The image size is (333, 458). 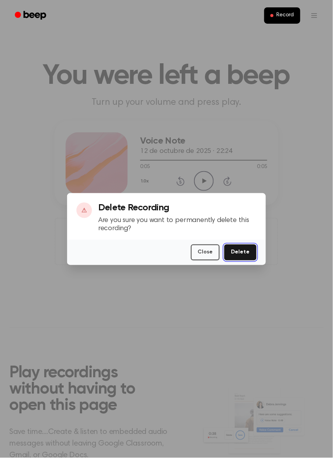 I want to click on a: Beep, so click(x=31, y=16).